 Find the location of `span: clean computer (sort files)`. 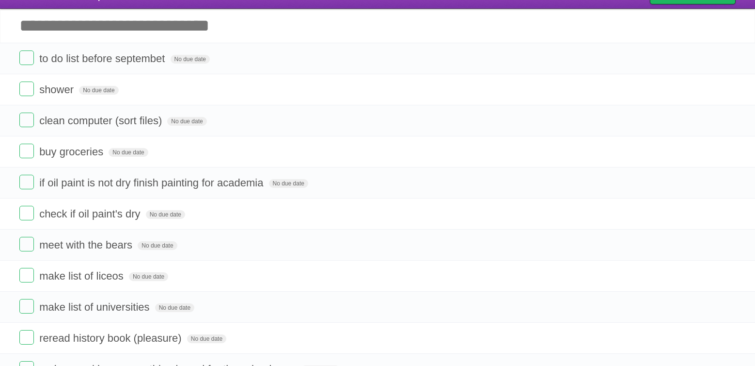

span: clean computer (sort files) is located at coordinates (102, 120).